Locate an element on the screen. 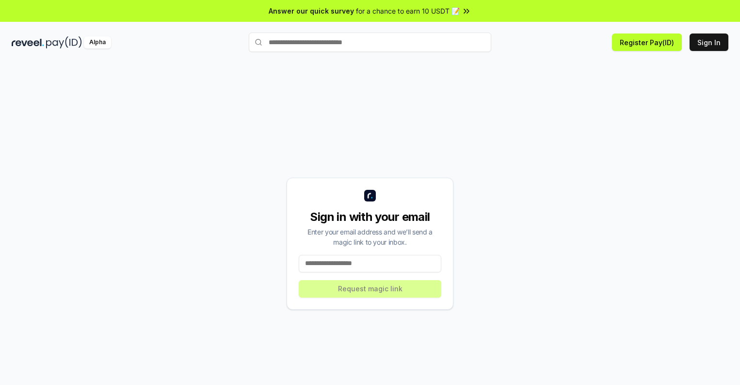 The width and height of the screenshot is (740, 385). span: Answer our quick survey is located at coordinates (311, 11).